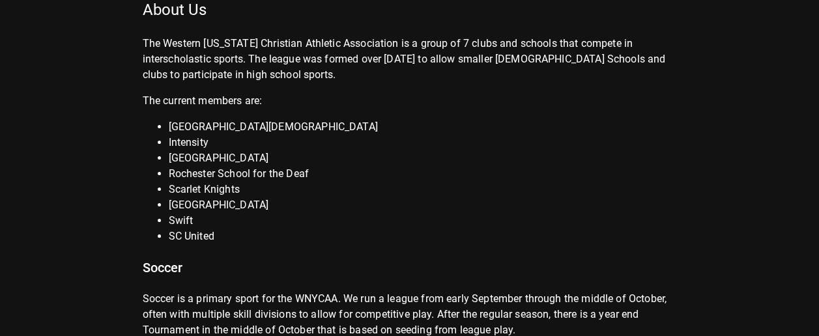 The width and height of the screenshot is (819, 336). What do you see at coordinates (423, 174) in the screenshot?
I see `li: Rochester School for the Deaf` at bounding box center [423, 174].